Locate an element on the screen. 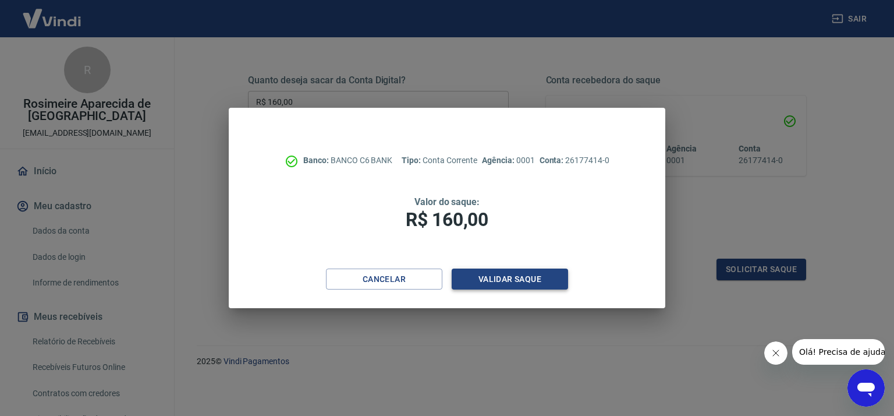 The image size is (894, 416). span: Valor do saque: is located at coordinates (447, 201).